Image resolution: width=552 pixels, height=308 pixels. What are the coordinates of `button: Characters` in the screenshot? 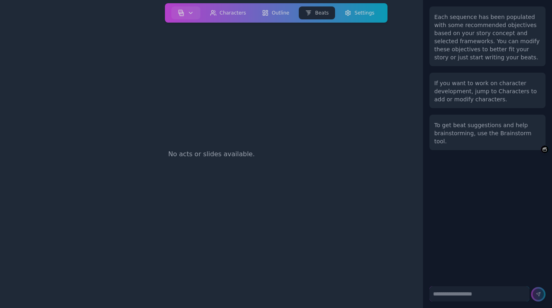 It's located at (228, 13).